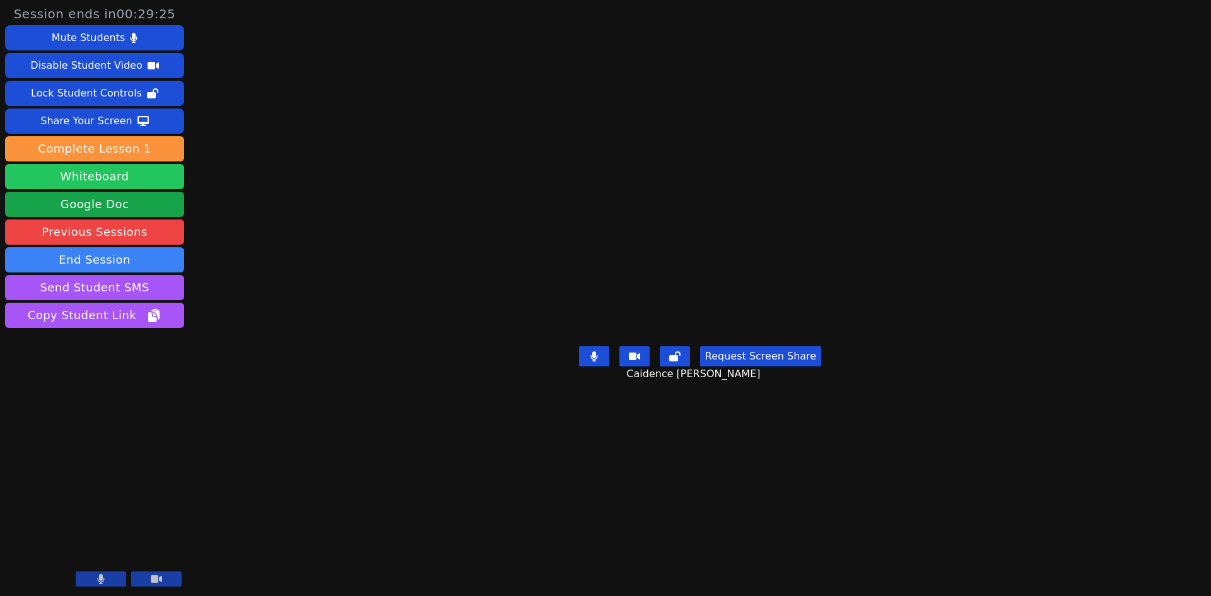 The height and width of the screenshot is (596, 1211). What do you see at coordinates (86, 121) in the screenshot?
I see `div: Share Your Screen` at bounding box center [86, 121].